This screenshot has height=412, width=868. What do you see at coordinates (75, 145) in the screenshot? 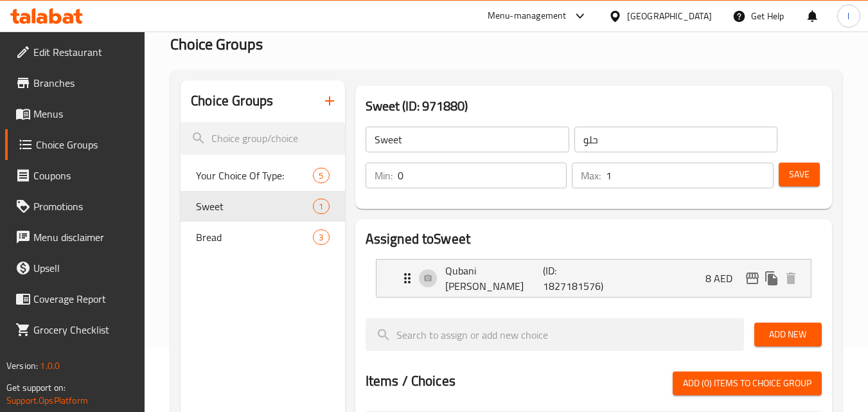
I see `a: Choice Groups` at bounding box center [75, 145].